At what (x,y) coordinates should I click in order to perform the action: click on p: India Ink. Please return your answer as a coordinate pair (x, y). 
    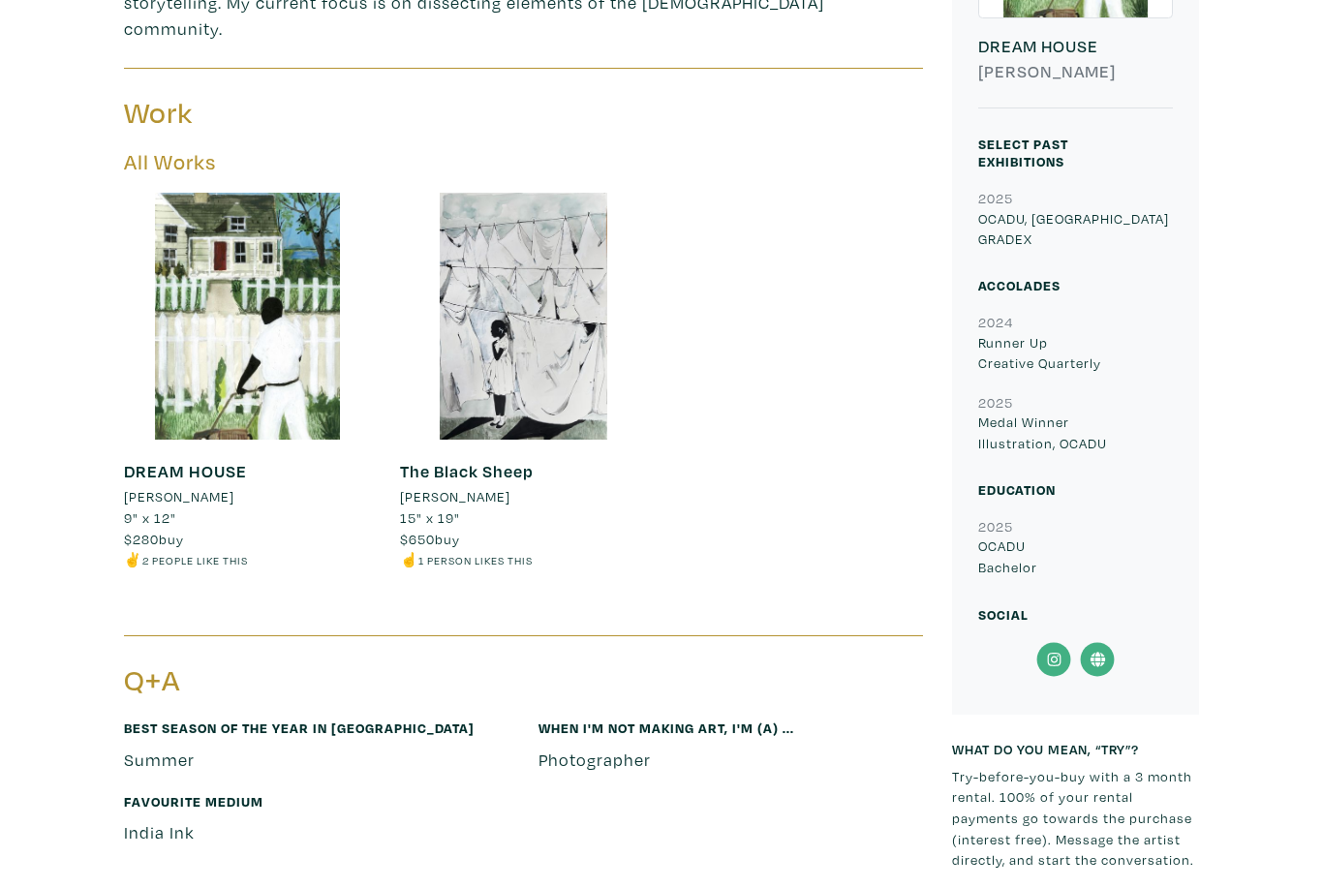
    Looking at the image, I should click on (317, 832).